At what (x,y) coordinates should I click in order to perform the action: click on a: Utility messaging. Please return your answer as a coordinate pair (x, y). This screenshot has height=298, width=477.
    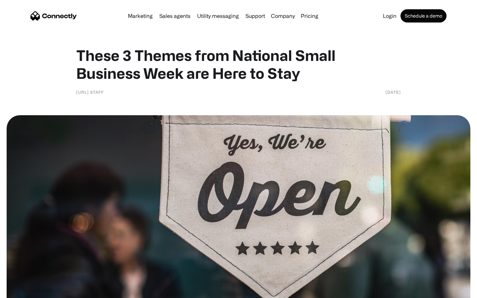
    Looking at the image, I should click on (218, 16).